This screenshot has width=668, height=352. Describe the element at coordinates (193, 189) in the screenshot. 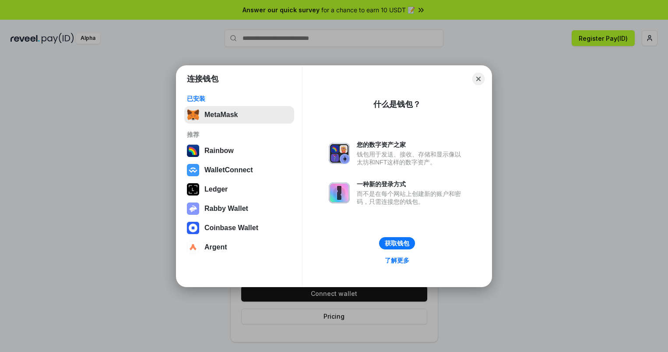

I see `img: svg+xml,%3Csvg%20xmlns%3D%22http%3A%2F%2Fwww.w3.org%2F2000%2Fsvg%22%20width%3D%2228%22%20height%3...` at that location.